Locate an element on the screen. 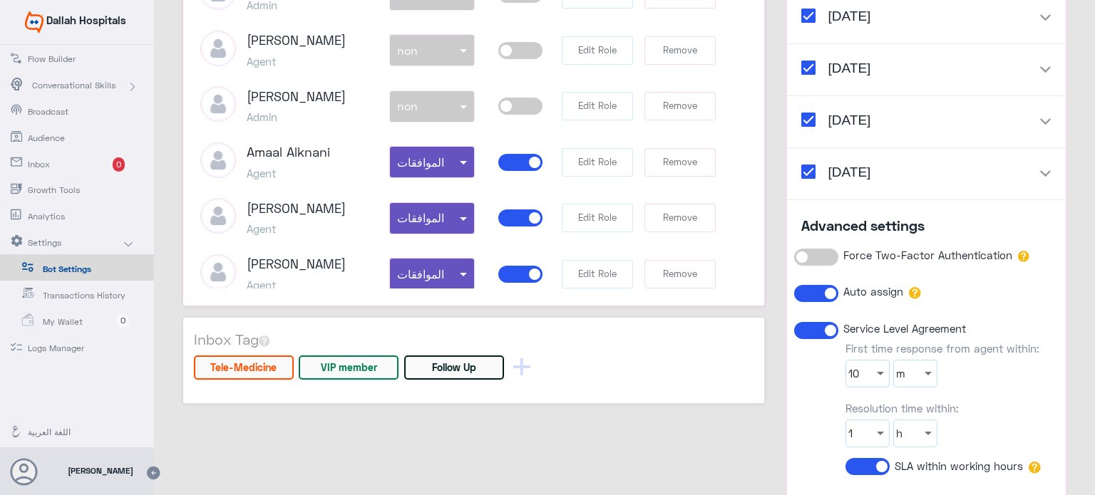 The height and width of the screenshot is (495, 1095). span: اللغة العربية is located at coordinates (69, 433).